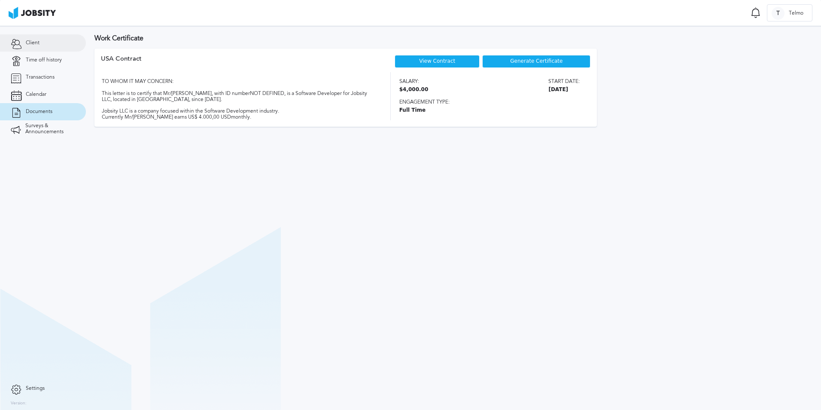 This screenshot has height=410, width=821. Describe the element at coordinates (564, 82) in the screenshot. I see `span: Start date:` at that location.